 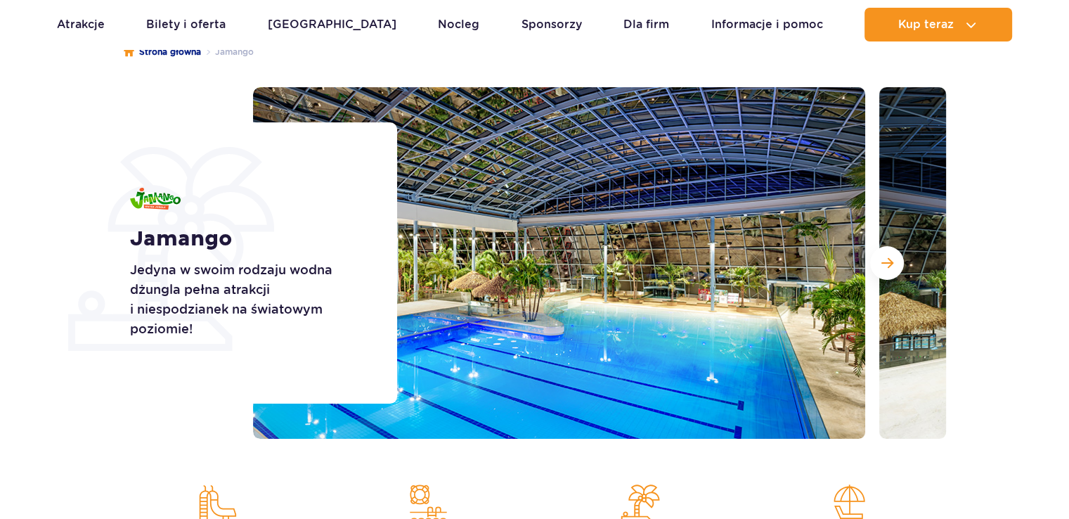 What do you see at coordinates (646, 25) in the screenshot?
I see `a: Dla firm` at bounding box center [646, 25].